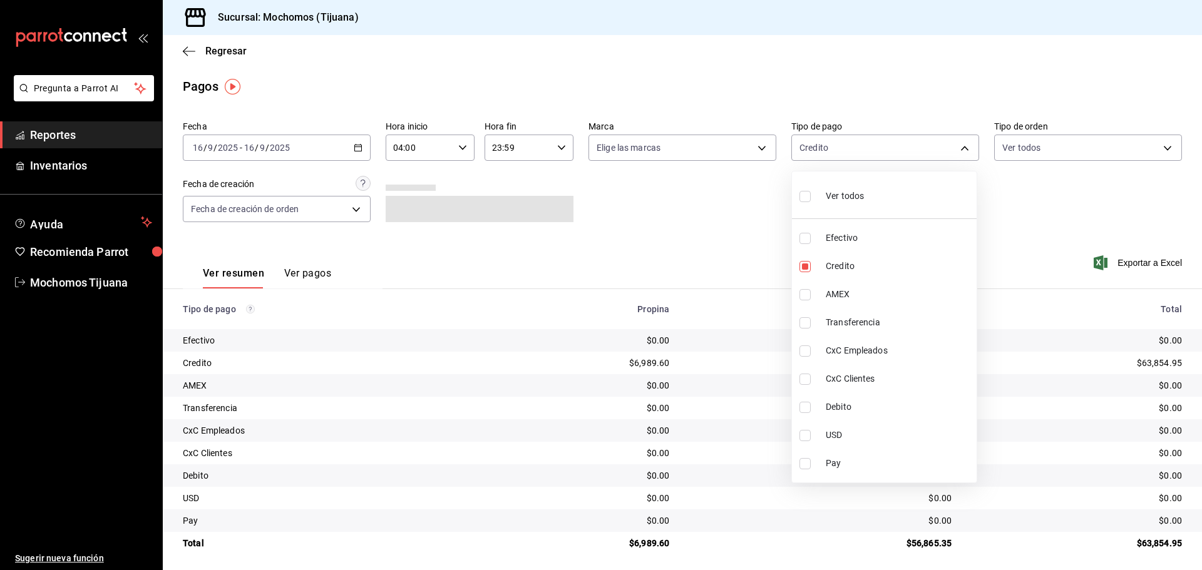 Image resolution: width=1202 pixels, height=570 pixels. I want to click on span: Efectivo, so click(898, 238).